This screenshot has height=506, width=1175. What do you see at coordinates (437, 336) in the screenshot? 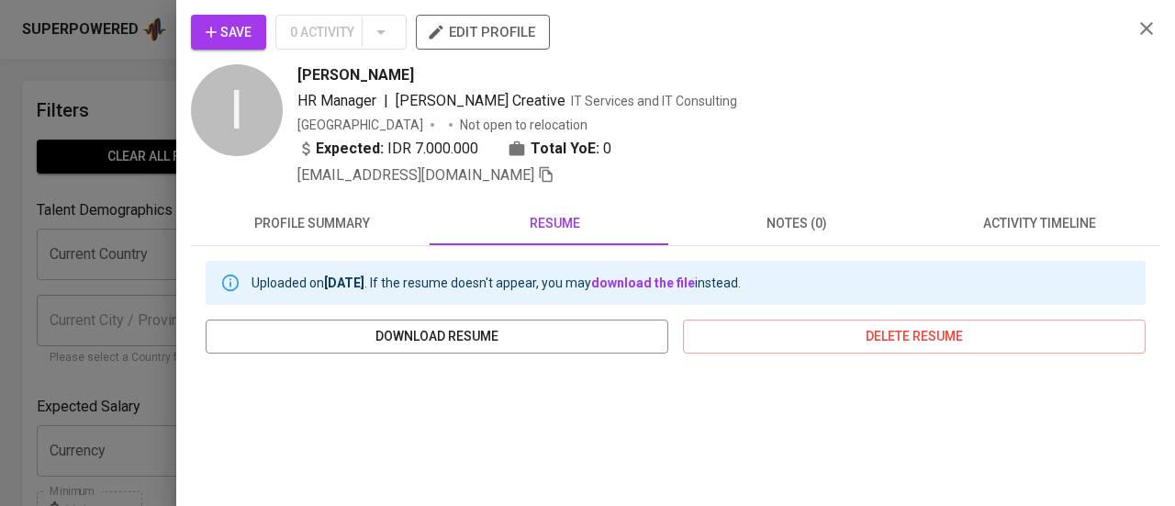
I see `button: download resume` at bounding box center [437, 336].